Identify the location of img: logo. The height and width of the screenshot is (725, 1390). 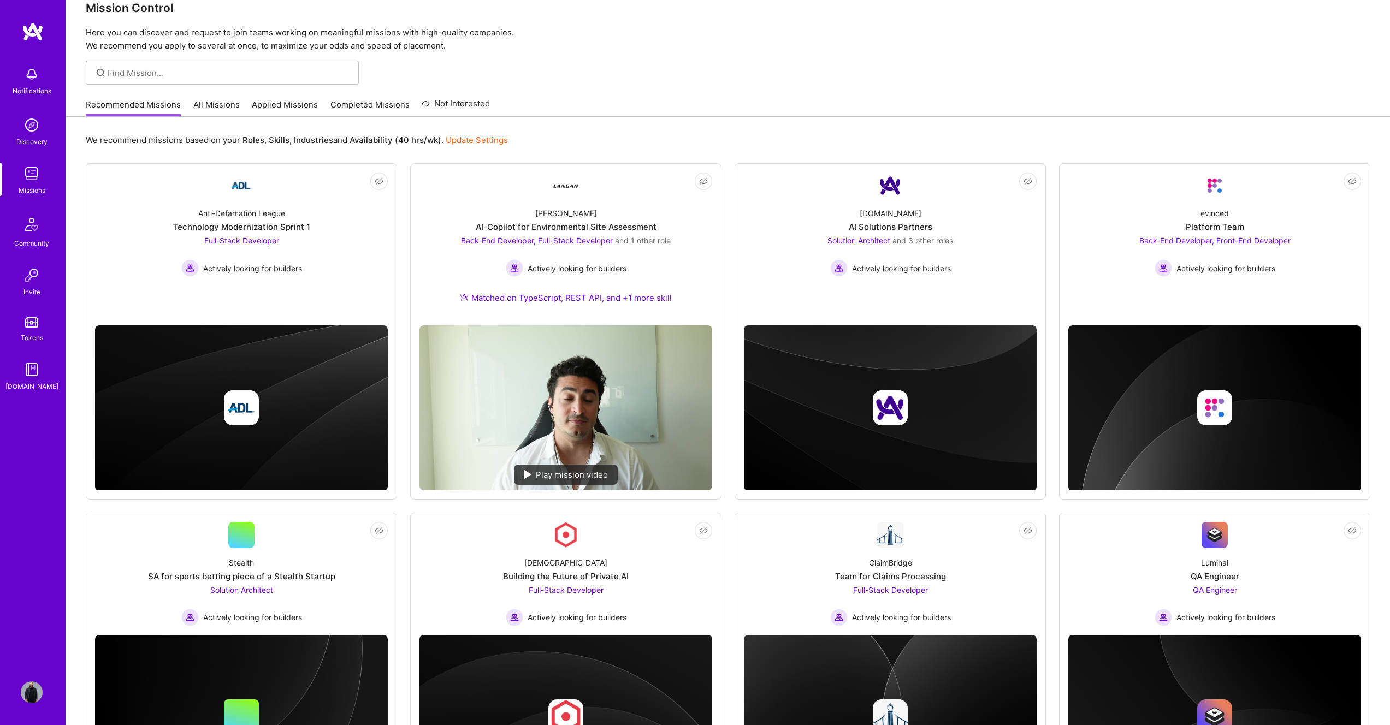
(33, 32).